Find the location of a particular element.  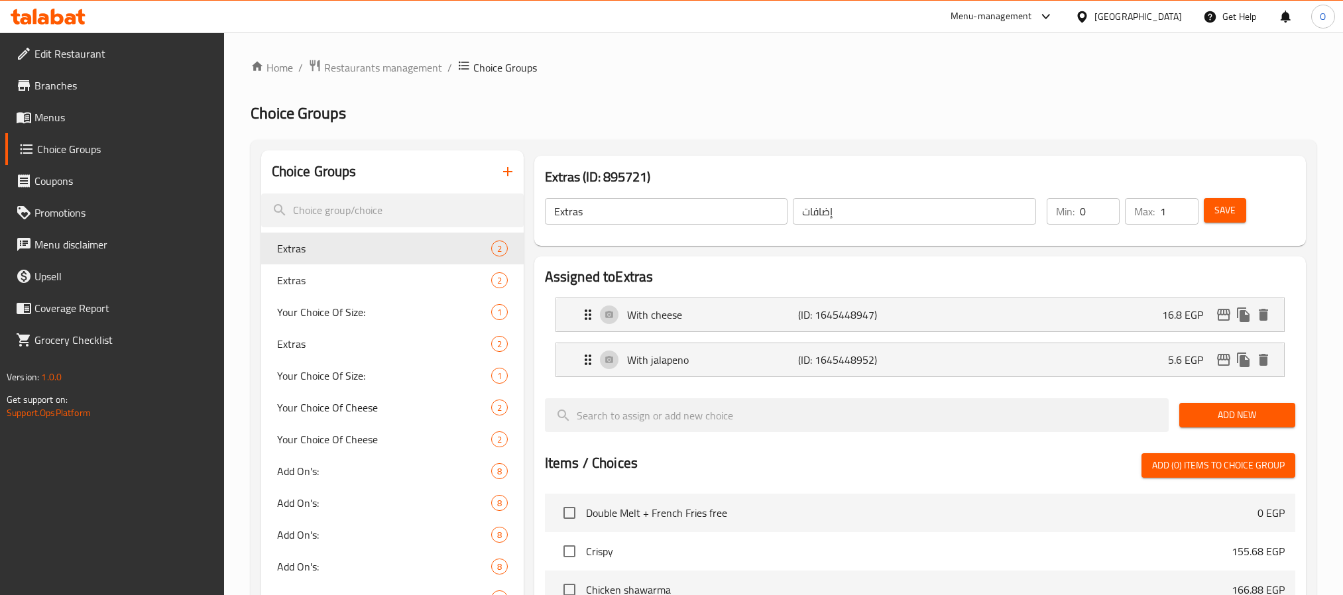

span: O is located at coordinates (1323, 17).